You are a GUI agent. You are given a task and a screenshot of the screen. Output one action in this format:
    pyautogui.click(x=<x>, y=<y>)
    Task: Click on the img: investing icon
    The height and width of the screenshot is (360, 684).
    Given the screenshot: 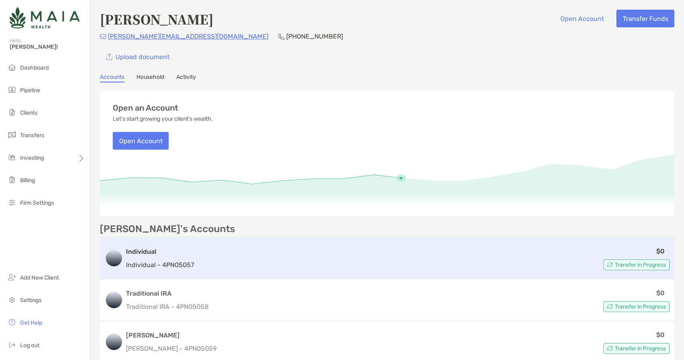 What is the action you would take?
    pyautogui.click(x=12, y=157)
    